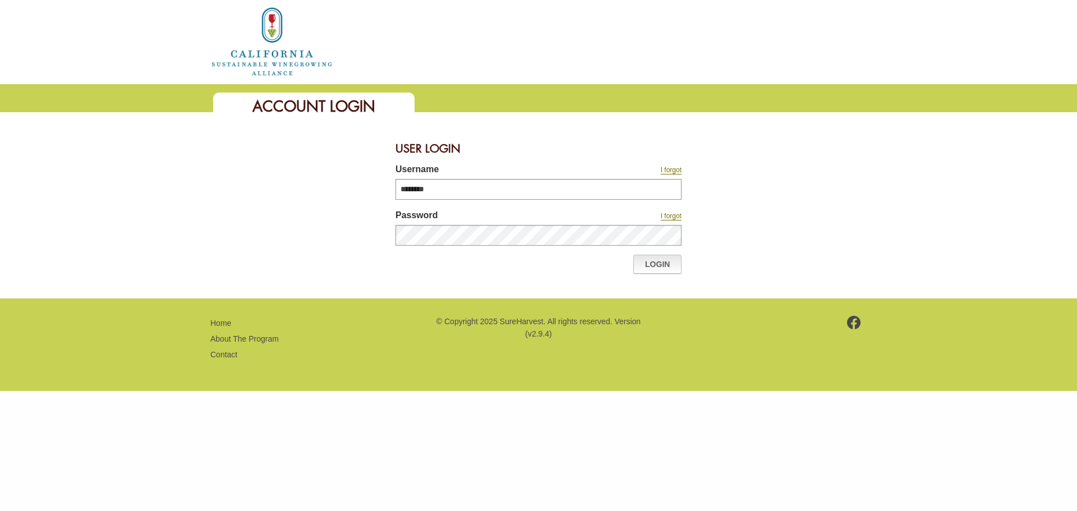 The height and width of the screenshot is (511, 1077). I want to click on div: User Login, so click(538, 149).